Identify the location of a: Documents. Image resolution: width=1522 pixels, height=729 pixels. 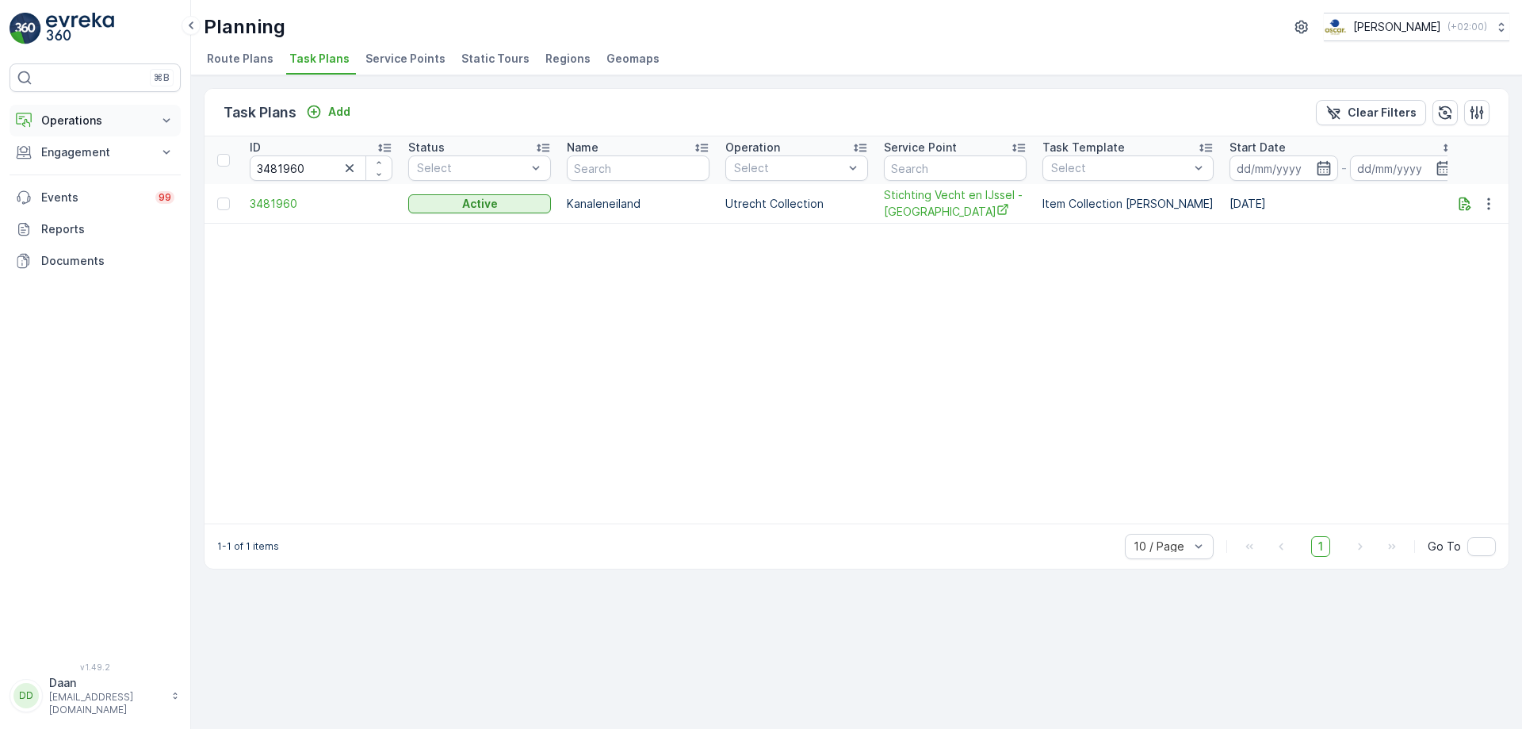
(95, 261).